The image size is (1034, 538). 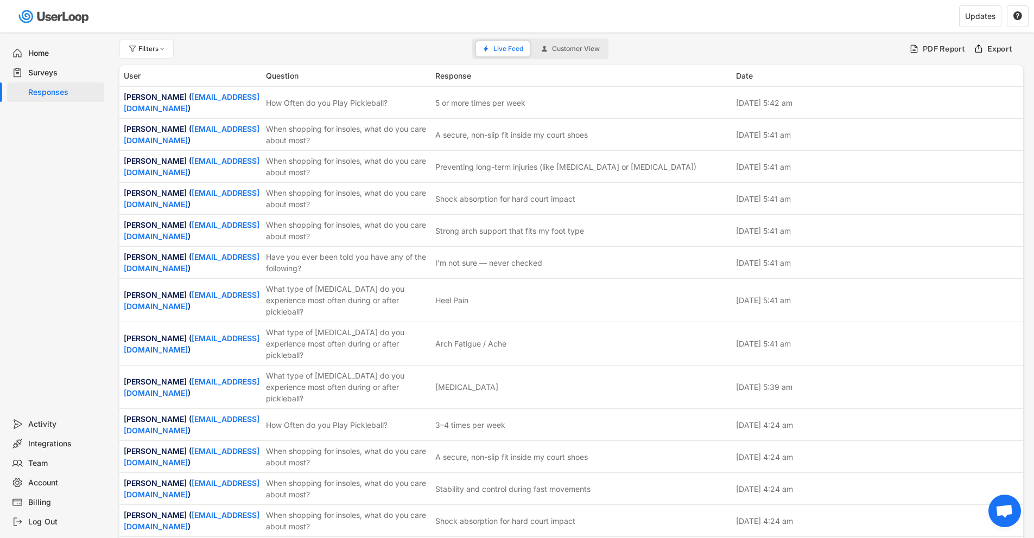 I want to click on span: Customer View, so click(x=576, y=49).